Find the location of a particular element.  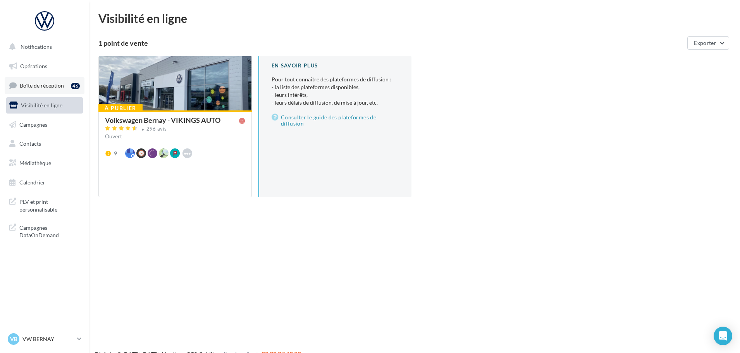

div: 9 is located at coordinates (115, 153).